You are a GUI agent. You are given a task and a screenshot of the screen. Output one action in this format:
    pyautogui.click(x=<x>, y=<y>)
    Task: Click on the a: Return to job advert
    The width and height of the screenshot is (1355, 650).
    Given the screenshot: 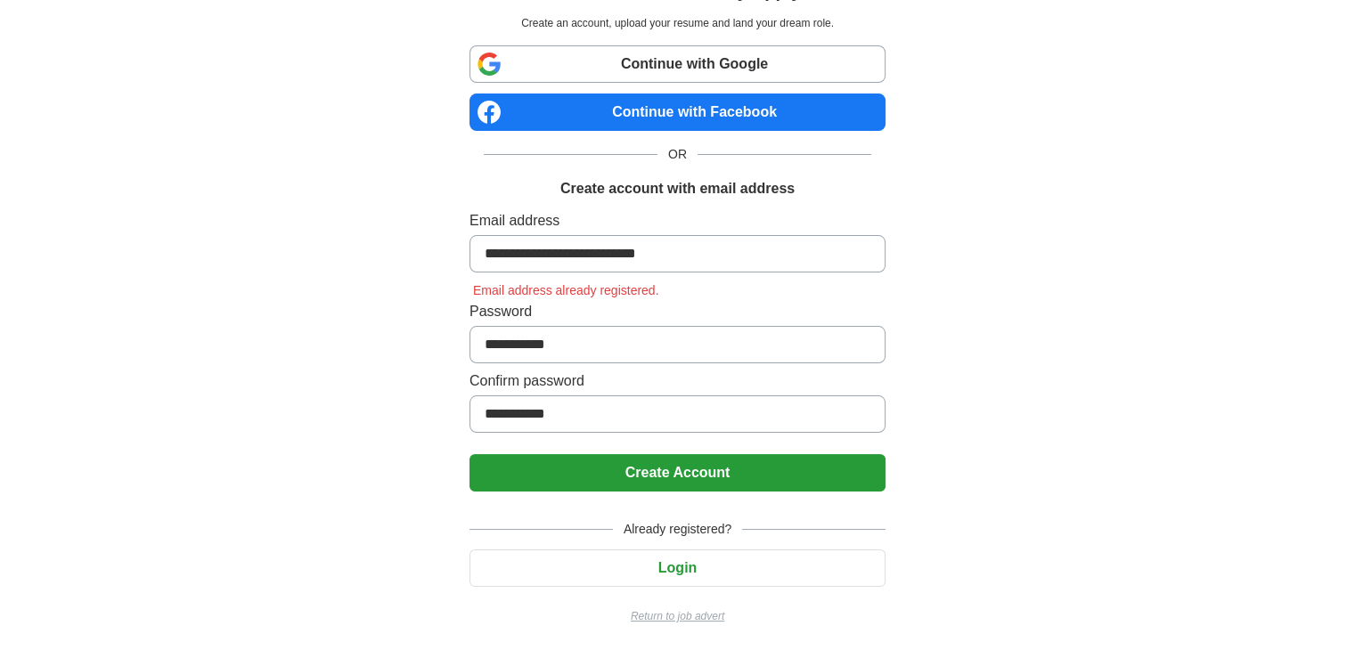 What is the action you would take?
    pyautogui.click(x=677, y=617)
    